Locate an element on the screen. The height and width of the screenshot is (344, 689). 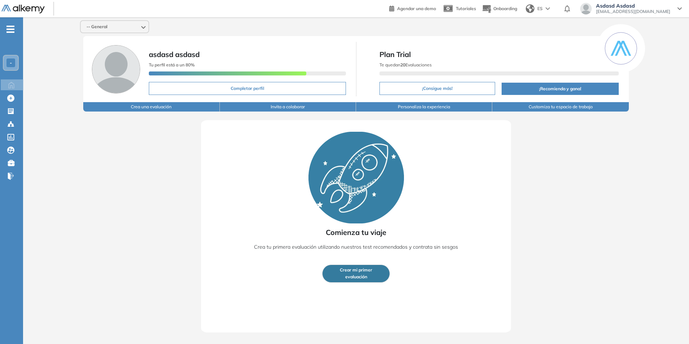
span: Onboarding is located at coordinates (506, 8).